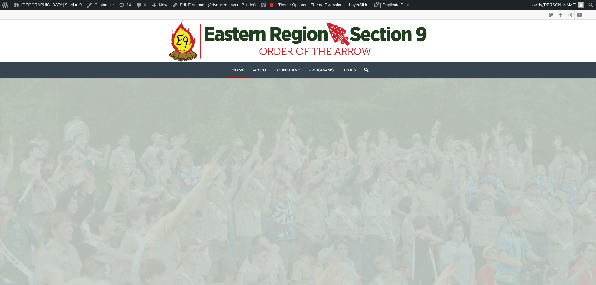 Image resolution: width=596 pixels, height=285 pixels. What do you see at coordinates (321, 70) in the screenshot?
I see `a: Programs` at bounding box center [321, 70].